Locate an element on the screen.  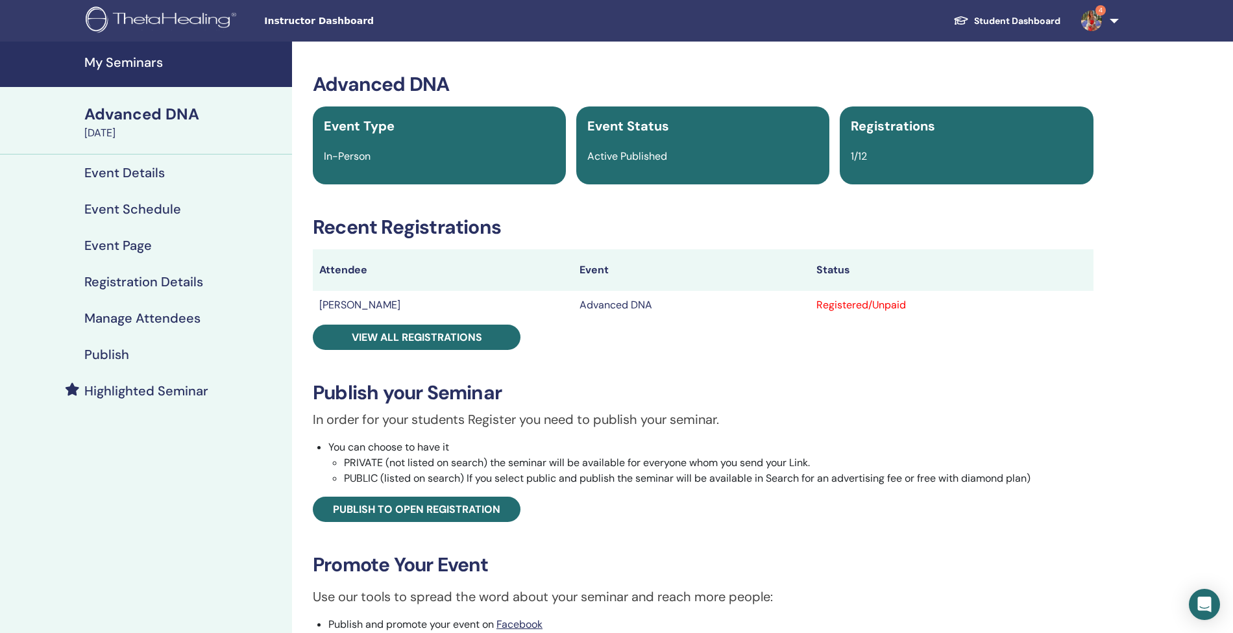
h4: Highlighted Seminar is located at coordinates (146, 391).